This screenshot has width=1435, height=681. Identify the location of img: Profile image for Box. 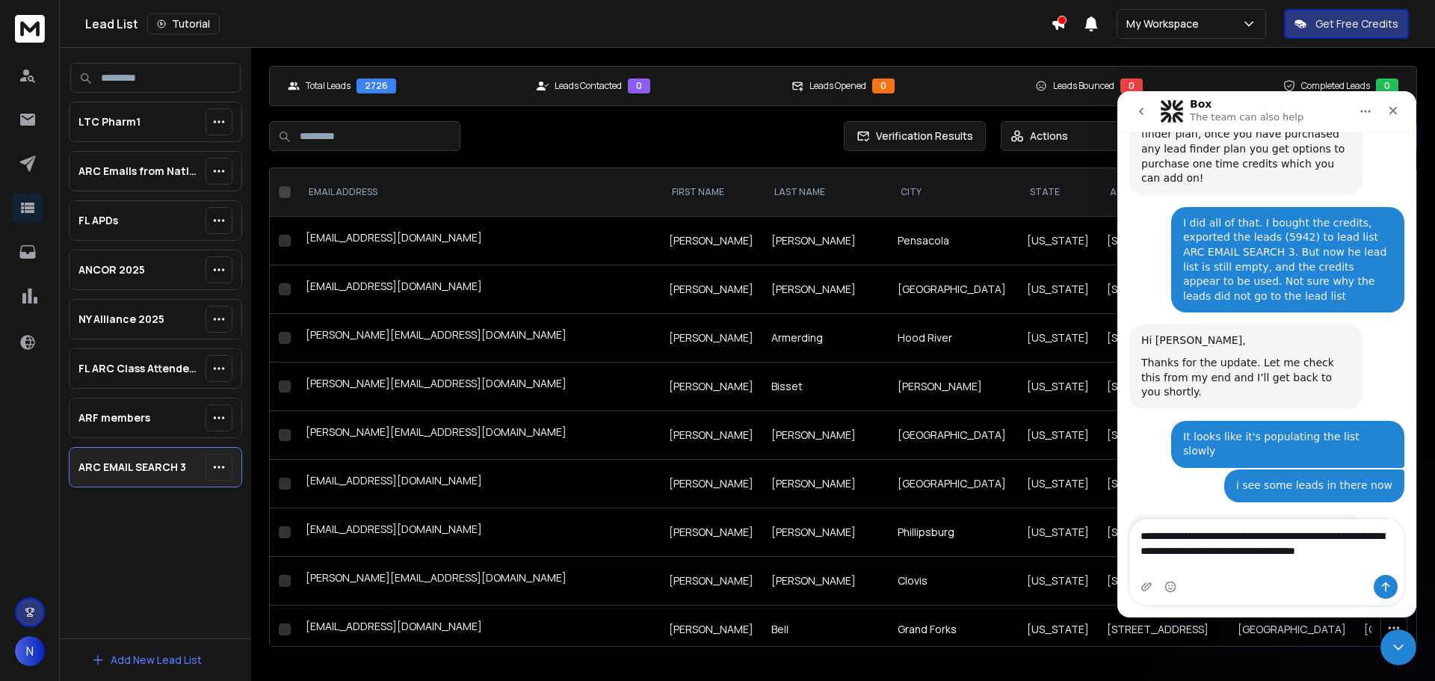
(55, 20).